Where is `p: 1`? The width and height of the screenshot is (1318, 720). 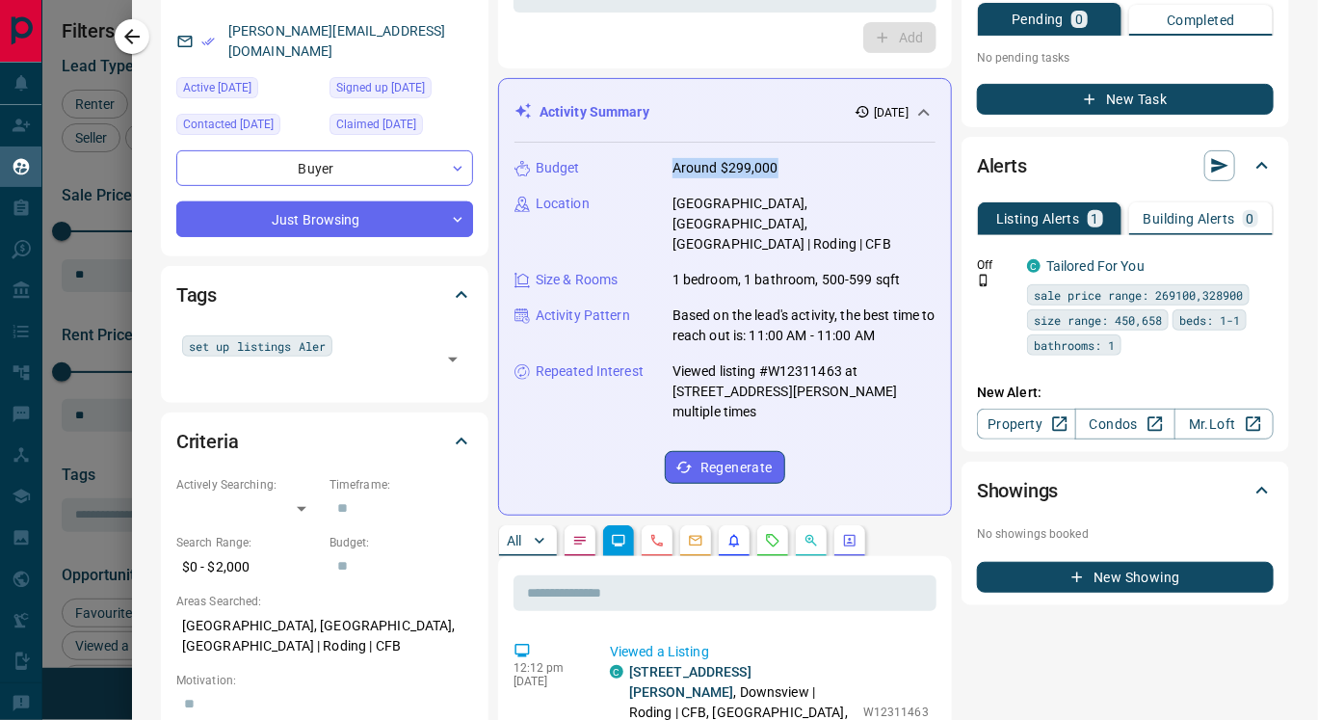 p: 1 is located at coordinates (1095, 219).